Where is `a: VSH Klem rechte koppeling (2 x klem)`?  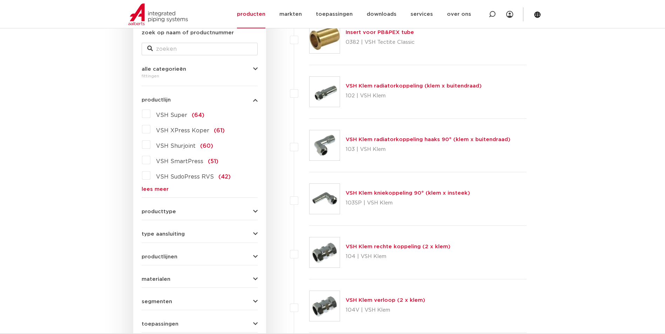 a: VSH Klem rechte koppeling (2 x klem) is located at coordinates (398, 247).